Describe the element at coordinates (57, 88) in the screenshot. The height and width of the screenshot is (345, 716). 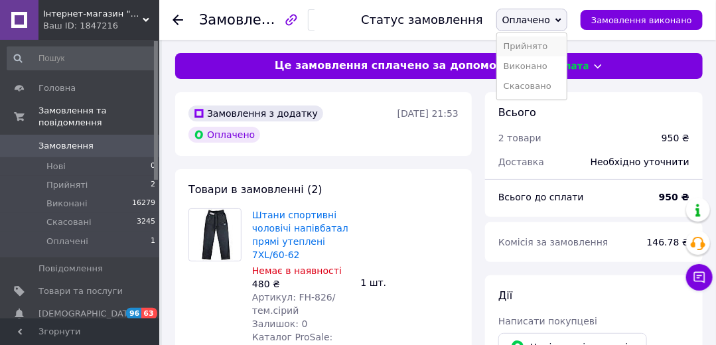
I see `span: Головна` at that location.